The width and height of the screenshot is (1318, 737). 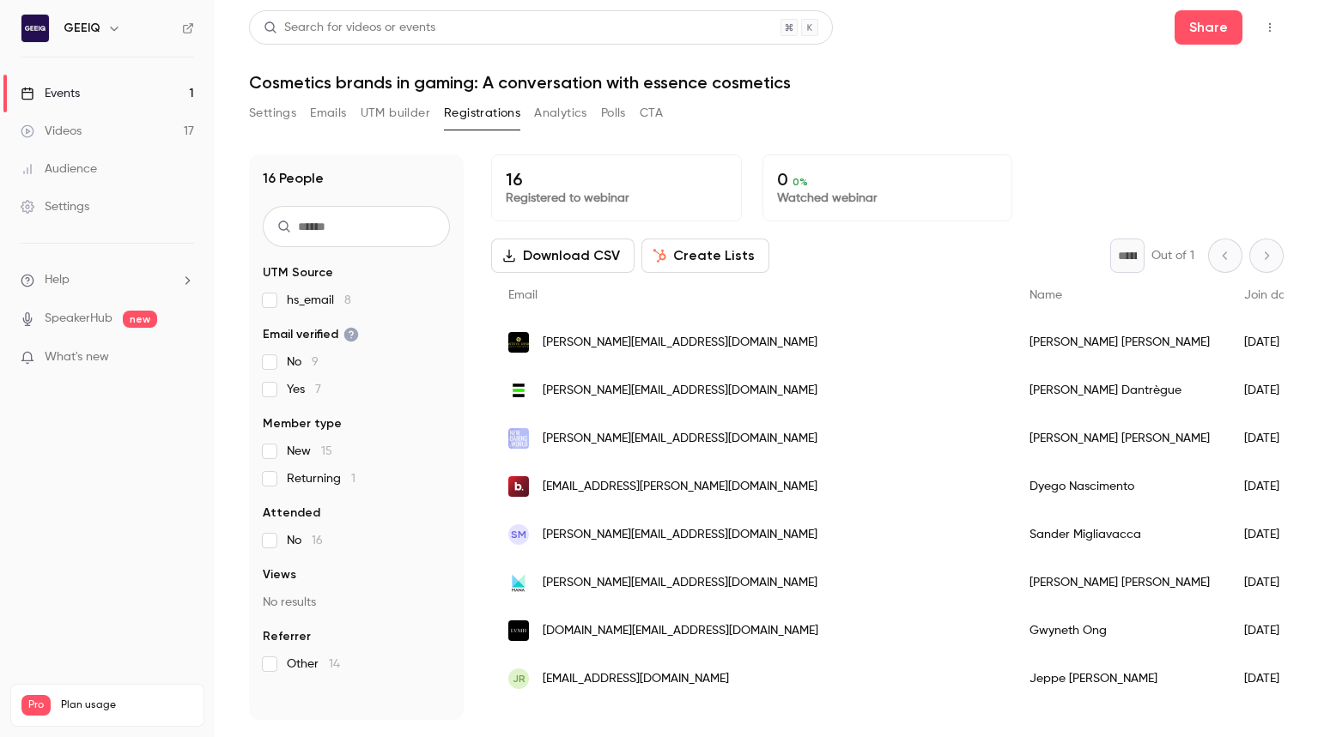 What do you see at coordinates (519, 391) in the screenshot?
I see `img: haleon.com` at bounding box center [519, 391].